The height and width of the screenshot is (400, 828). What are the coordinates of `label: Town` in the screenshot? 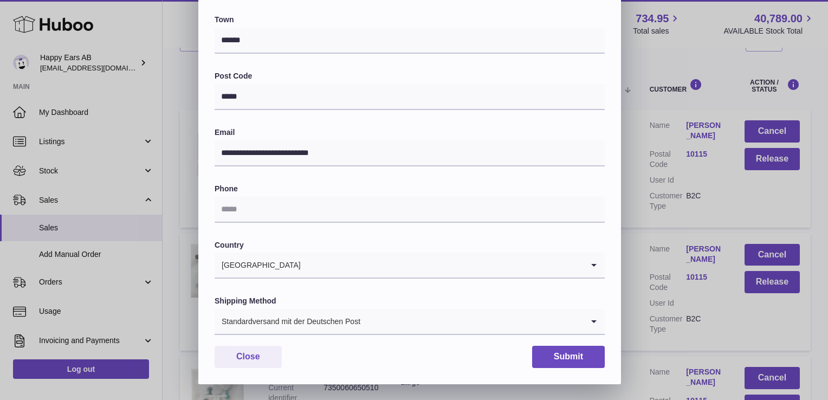 It's located at (410, 20).